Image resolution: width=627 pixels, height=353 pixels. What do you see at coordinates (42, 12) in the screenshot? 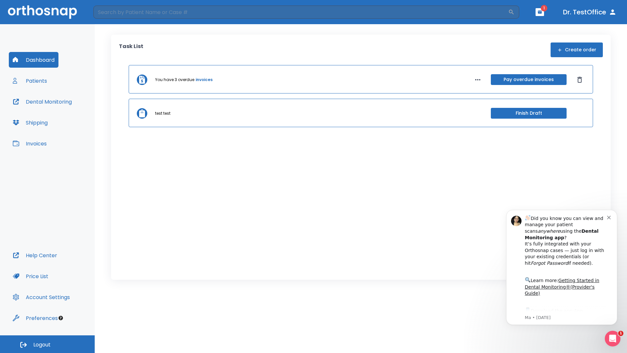
I see `img: Orthosnap` at bounding box center [42, 12].